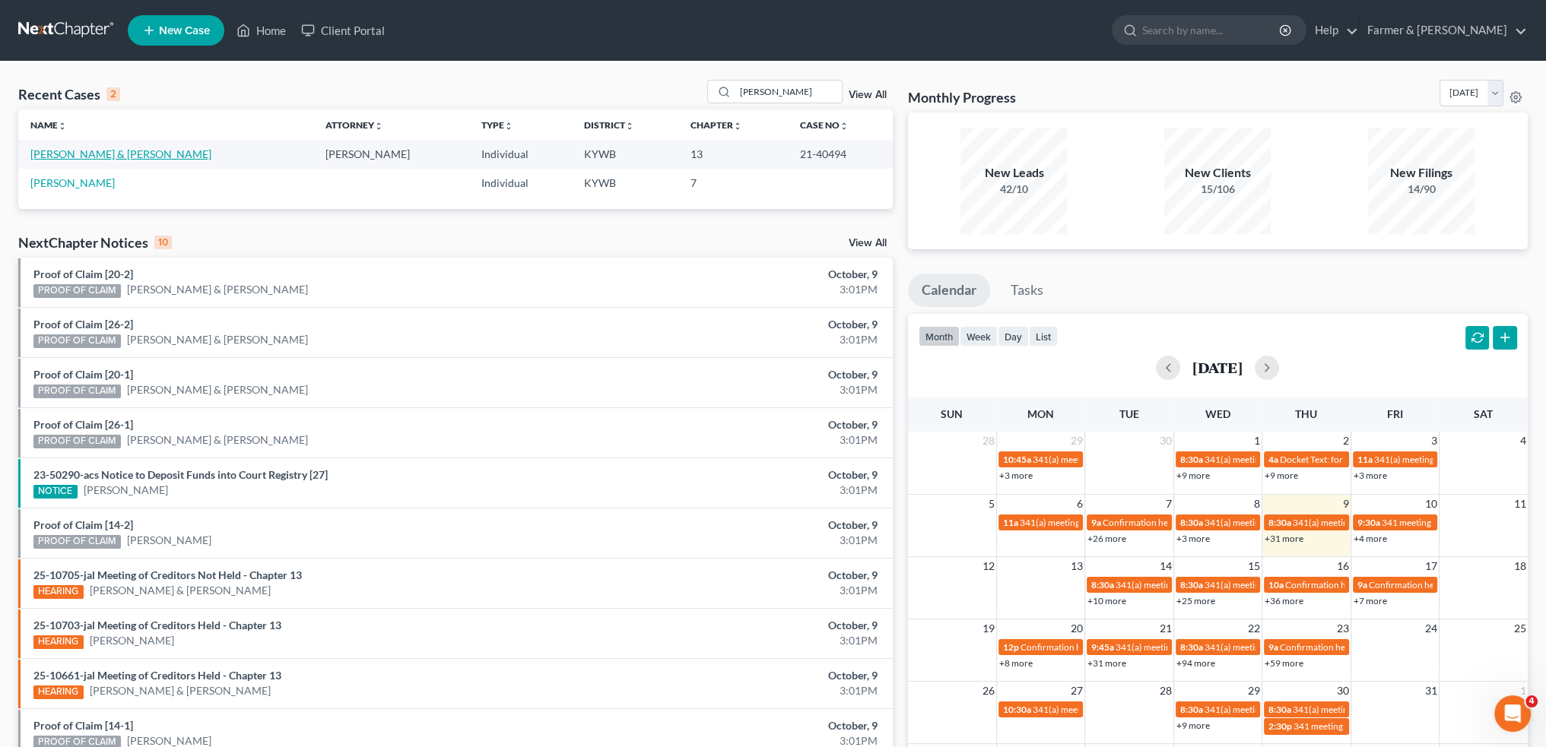 The width and height of the screenshot is (1546, 747). I want to click on span: 4a, so click(1273, 459).